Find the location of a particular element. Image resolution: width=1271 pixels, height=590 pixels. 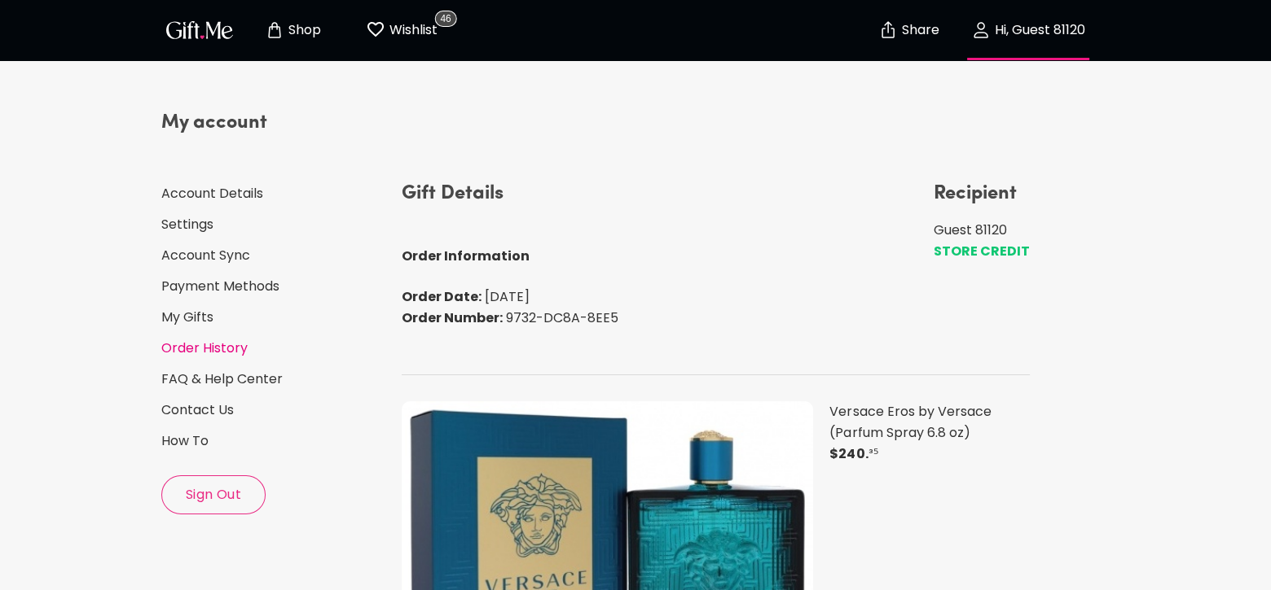

a: How To is located at coordinates (274, 441).